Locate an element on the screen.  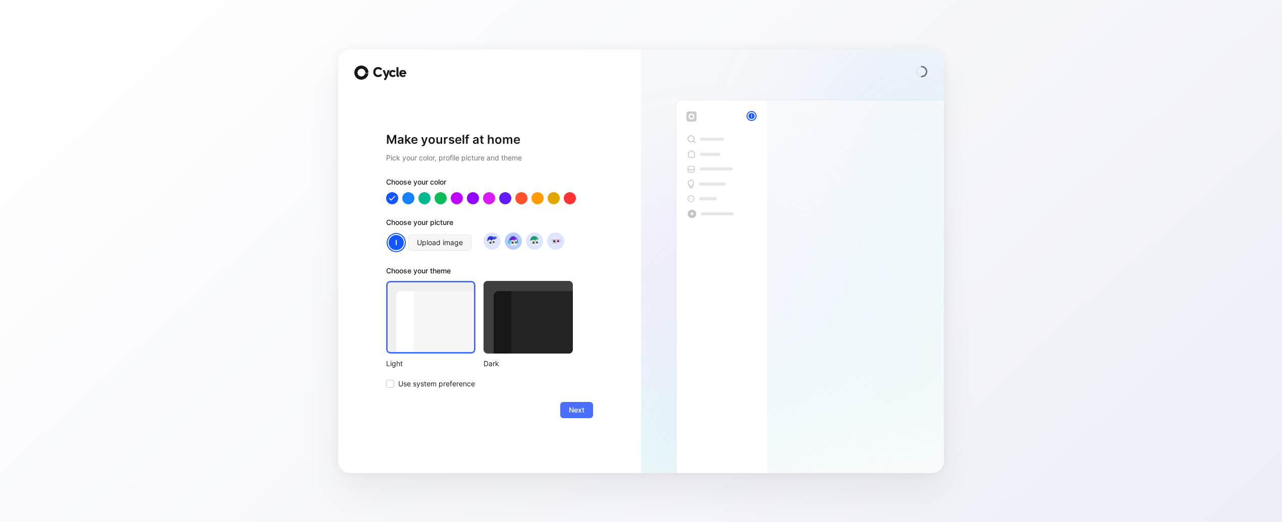
span: Next is located at coordinates (577, 410).